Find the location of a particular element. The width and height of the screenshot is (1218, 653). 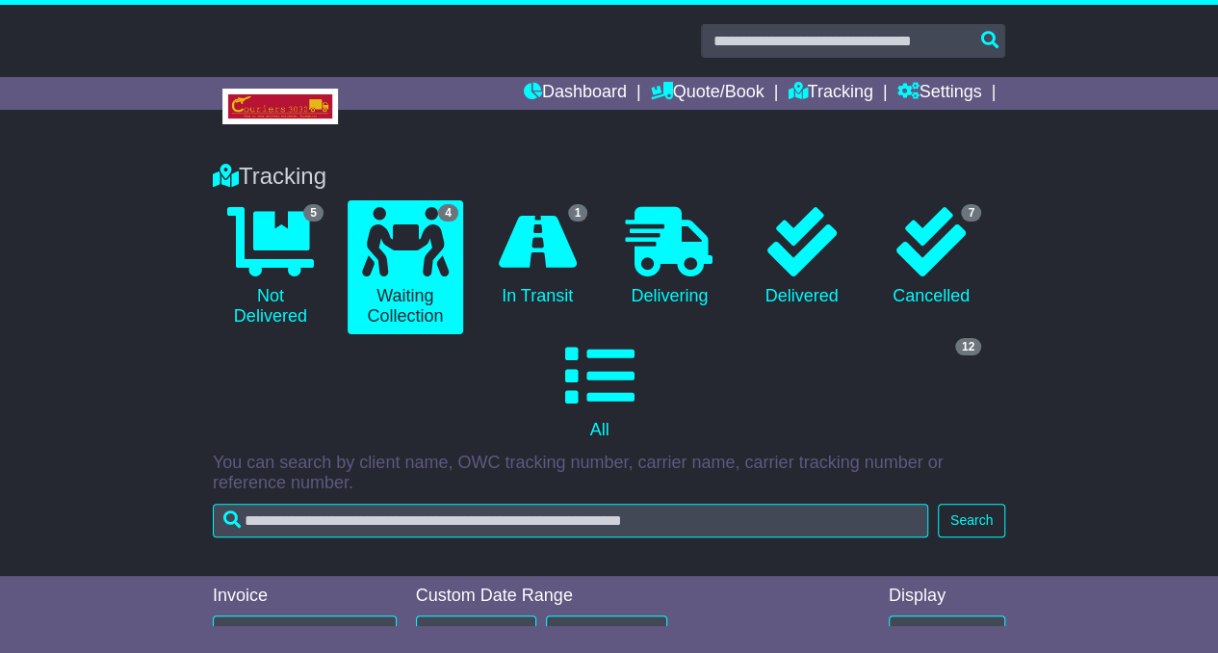

a: 4 Waiting Collection is located at coordinates (405, 267).